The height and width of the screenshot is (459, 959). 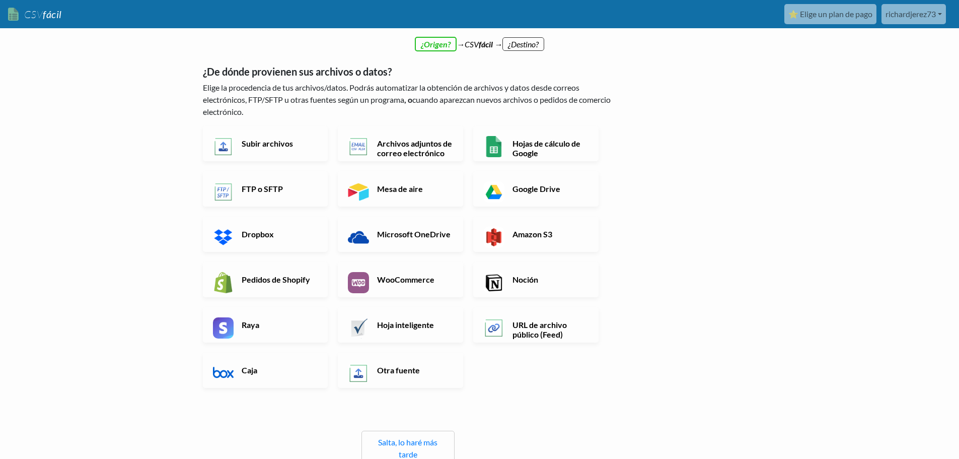 What do you see at coordinates (400, 188) in the screenshot?
I see `font: Mesa de aire` at bounding box center [400, 188].